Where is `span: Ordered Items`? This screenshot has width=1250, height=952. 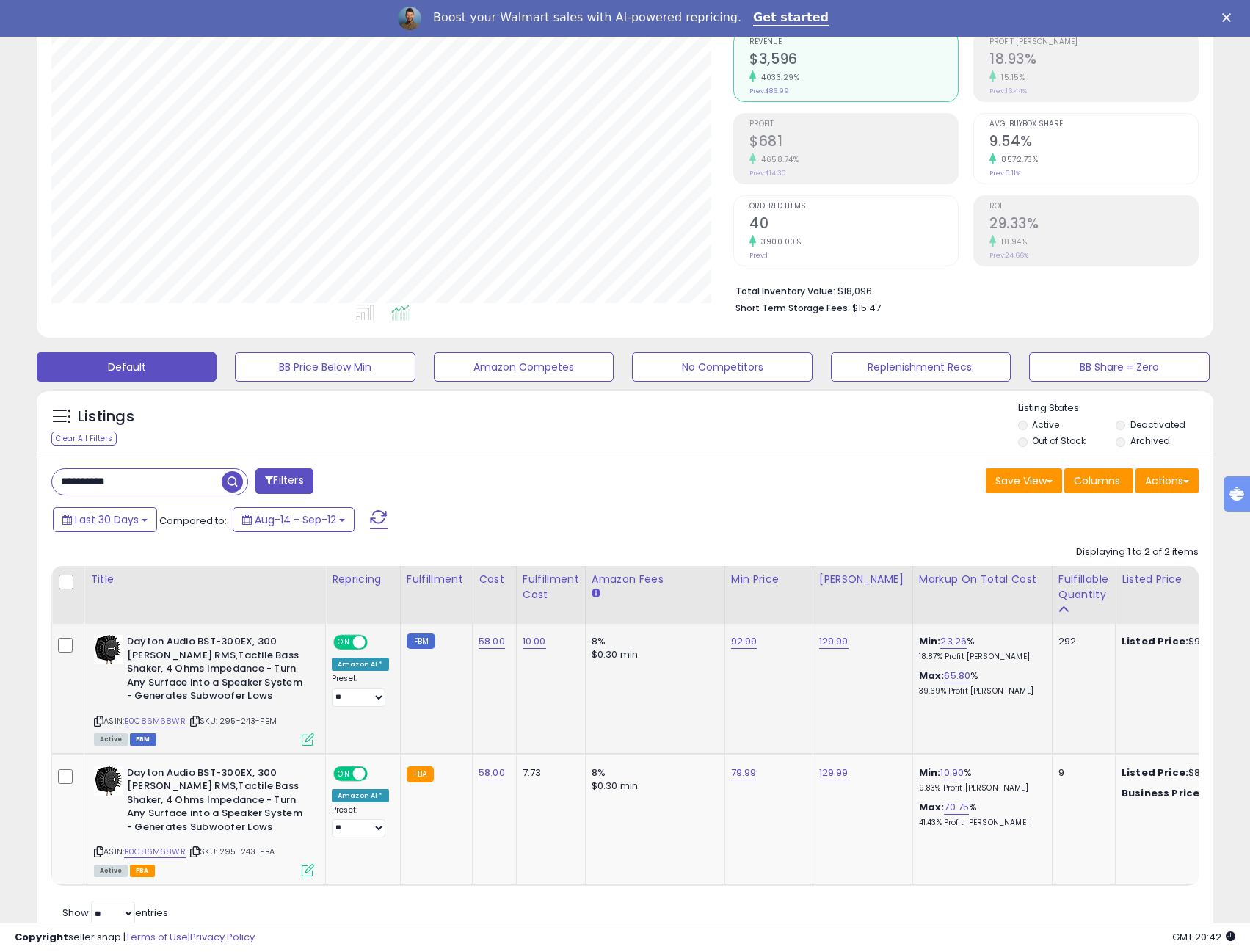
span: Ordered Items is located at coordinates (854, 206).